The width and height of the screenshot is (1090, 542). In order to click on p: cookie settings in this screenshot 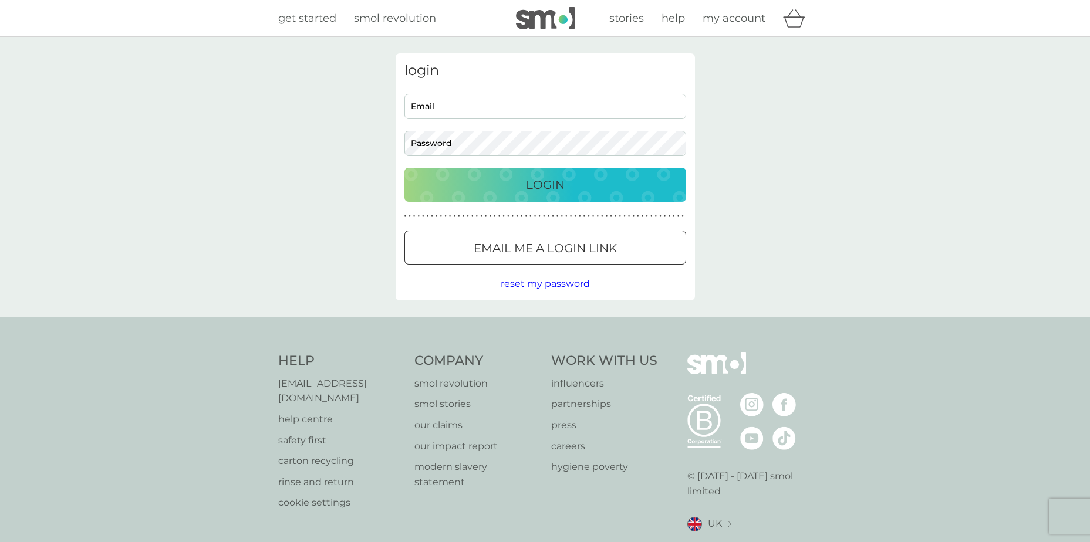, I will do `click(340, 503)`.